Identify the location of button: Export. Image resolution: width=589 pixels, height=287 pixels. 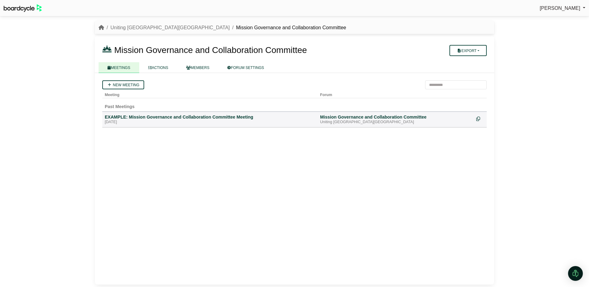
(468, 51).